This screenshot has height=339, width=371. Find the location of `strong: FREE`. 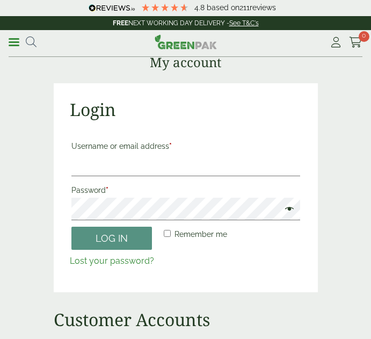

strong: FREE is located at coordinates (120, 23).